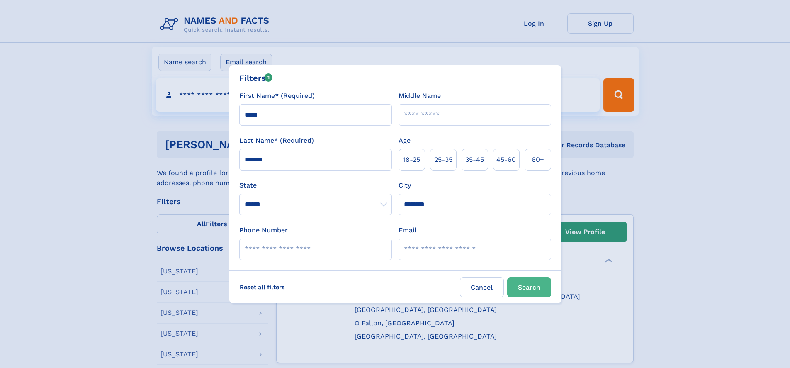 The image size is (790, 368). What do you see at coordinates (411, 160) in the screenshot?
I see `span: 18‑25` at bounding box center [411, 160].